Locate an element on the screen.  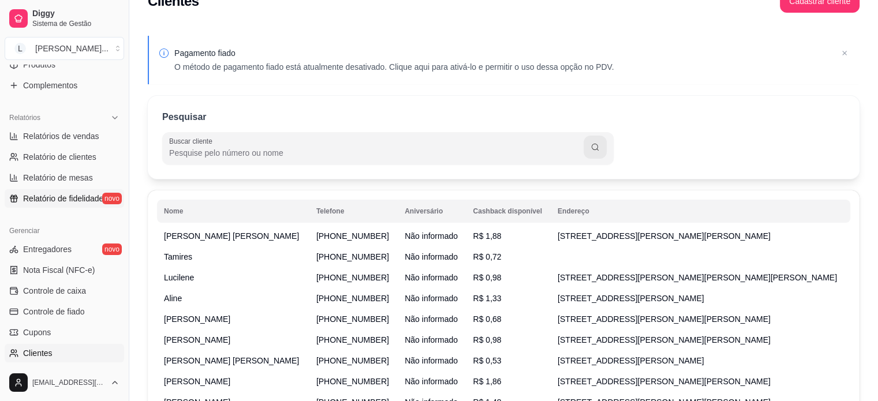
p: O método de pagamento fiado está atualmente desativado. Clique aqui para ativá-lo e permitir o us... is located at coordinates (394, 67).